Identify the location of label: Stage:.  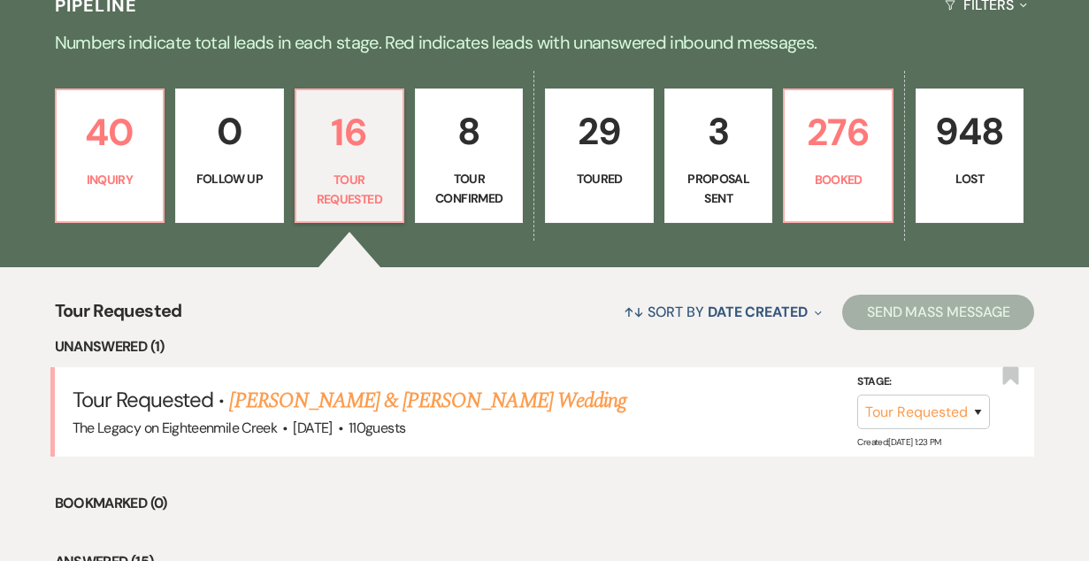
(924, 382).